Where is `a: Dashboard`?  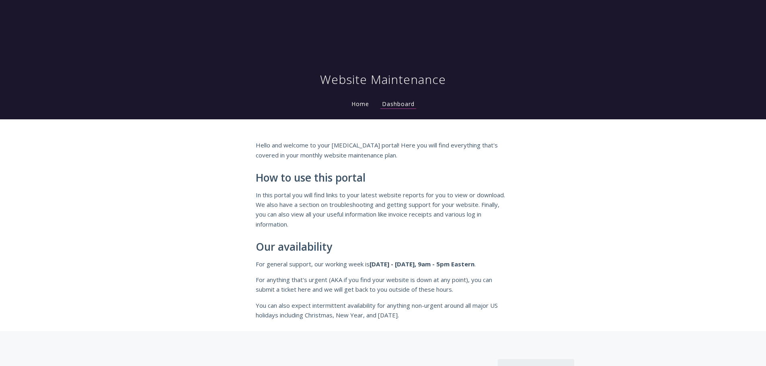
a: Dashboard is located at coordinates (398, 105).